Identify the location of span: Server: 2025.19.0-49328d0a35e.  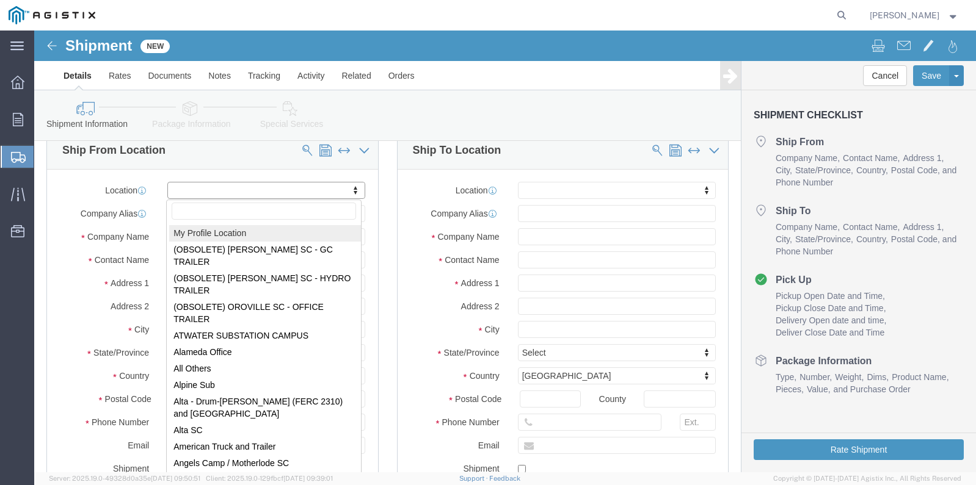
(125, 479).